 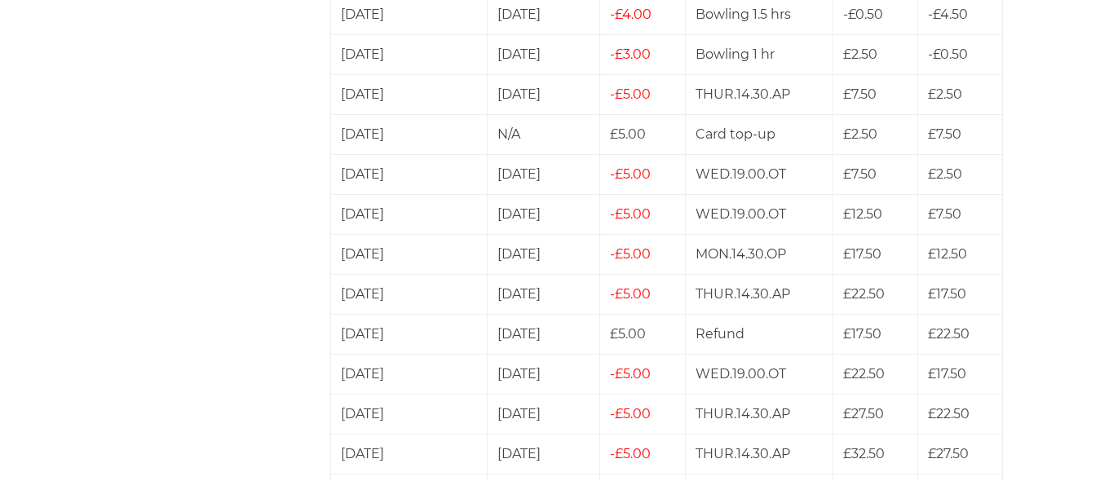 What do you see at coordinates (543, 134) in the screenshot?
I see `td: N/A` at bounding box center [543, 134].